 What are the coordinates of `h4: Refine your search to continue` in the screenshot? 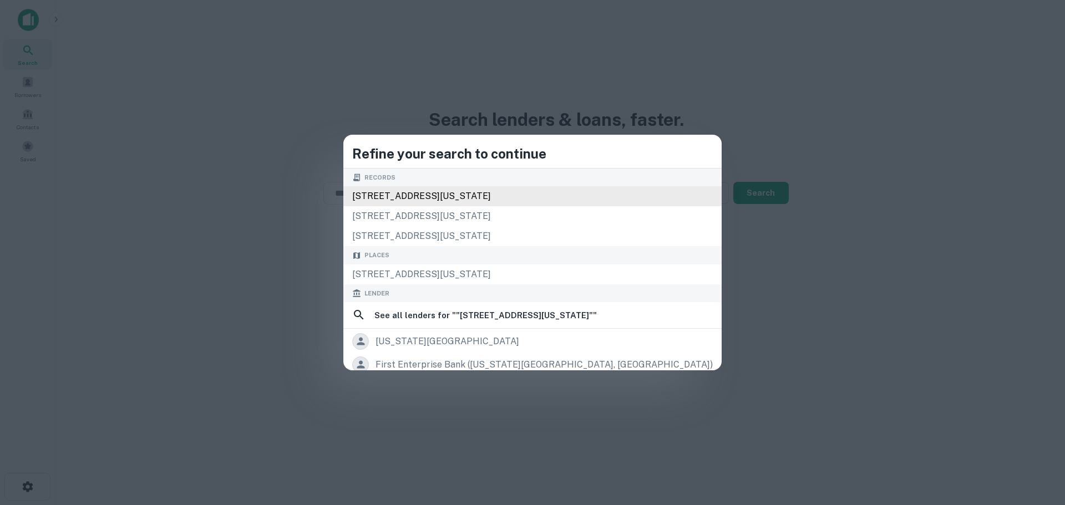 It's located at (533, 154).